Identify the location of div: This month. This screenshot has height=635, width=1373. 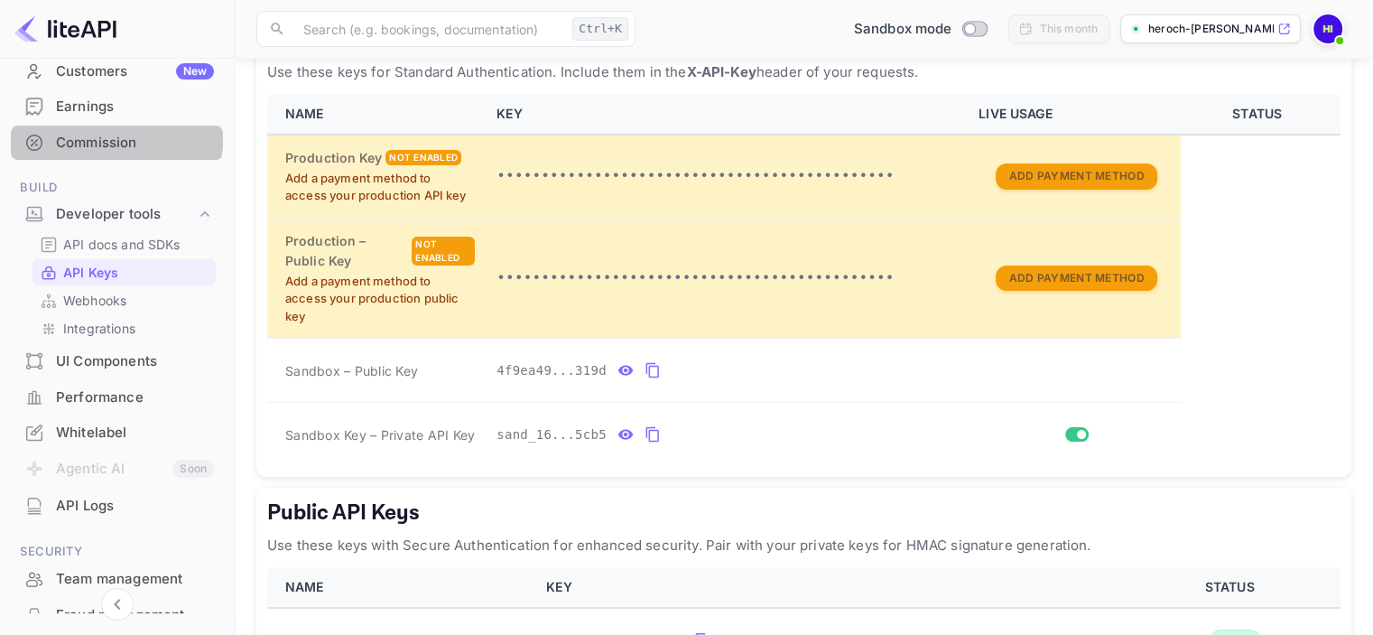
(1069, 29).